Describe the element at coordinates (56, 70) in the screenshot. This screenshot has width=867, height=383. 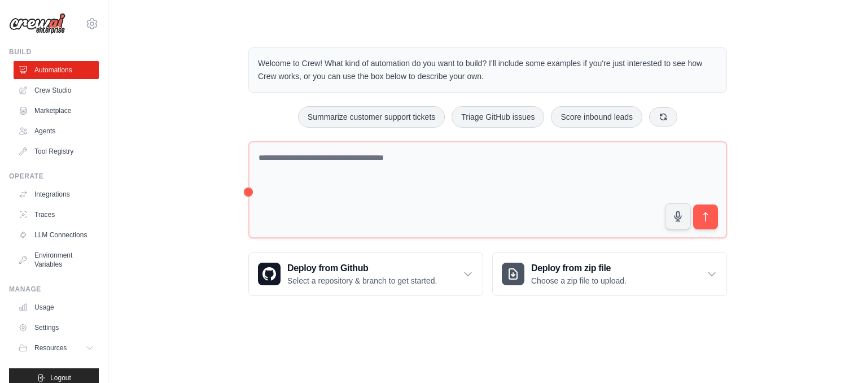
I see `a: Automations` at that location.